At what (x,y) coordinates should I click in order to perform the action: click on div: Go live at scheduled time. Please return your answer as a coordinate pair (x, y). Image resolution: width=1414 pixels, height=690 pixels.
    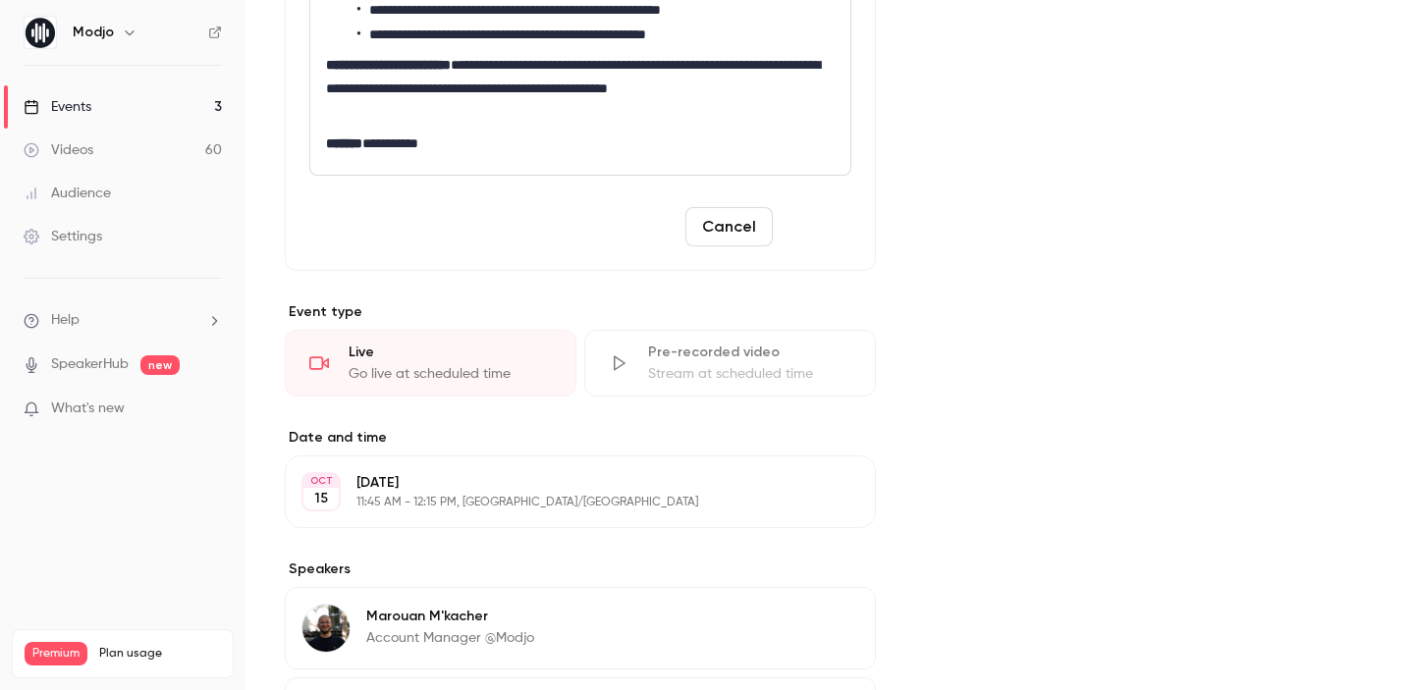
    Looking at the image, I should click on (450, 374).